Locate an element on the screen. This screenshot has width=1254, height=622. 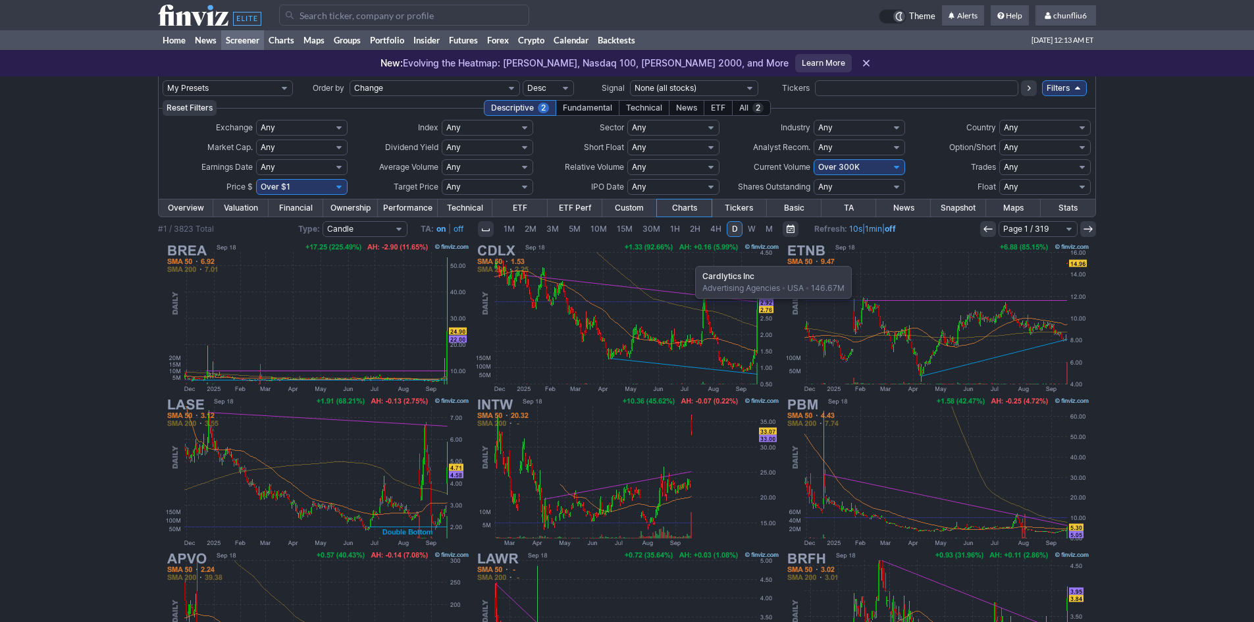
a: Insider is located at coordinates (427, 40).